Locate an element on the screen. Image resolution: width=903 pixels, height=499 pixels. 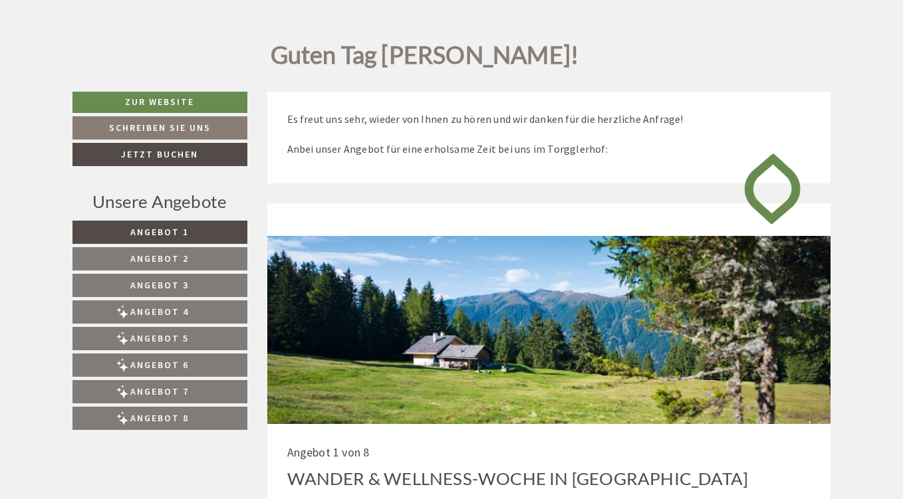
div: Guten Tag, wie können wir Ihnen helfen? is located at coordinates (114, 56).